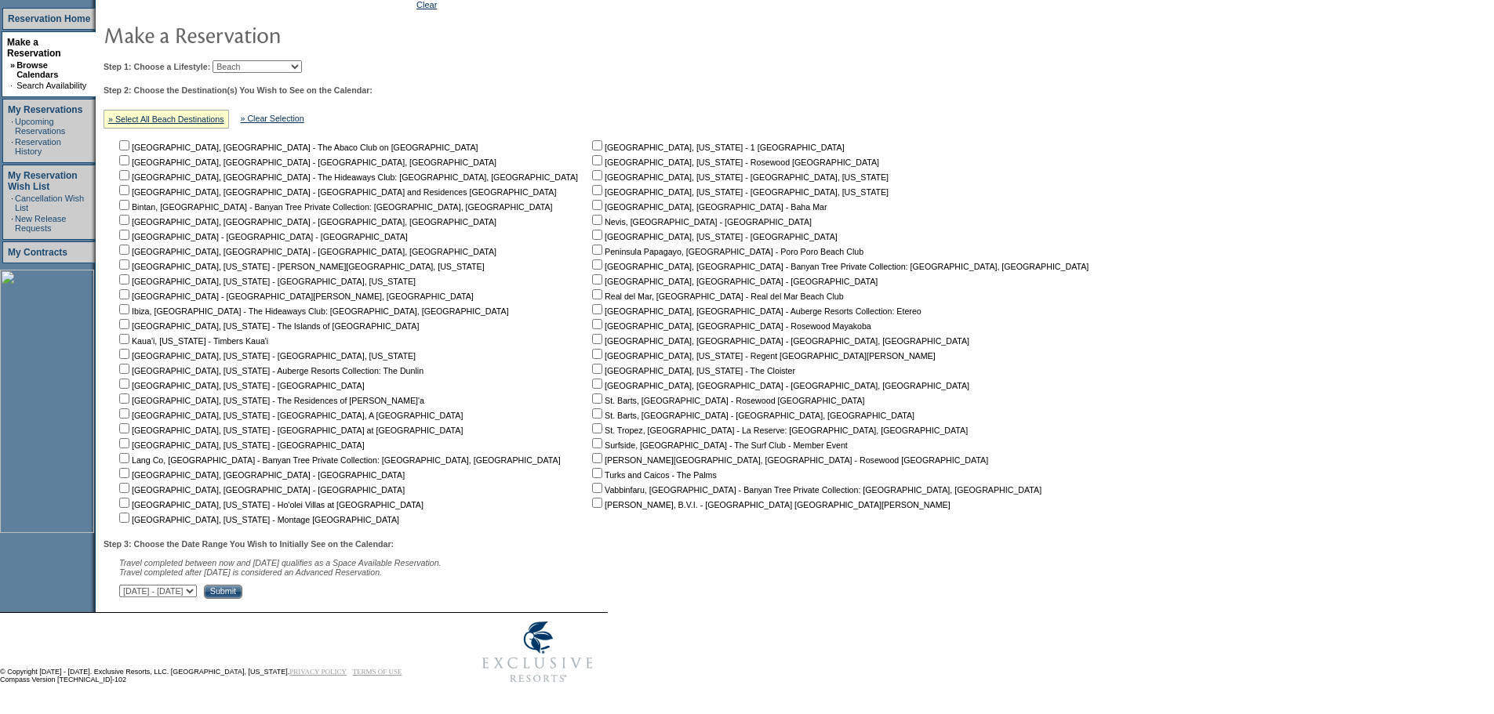  Describe the element at coordinates (157, 67) in the screenshot. I see `b: Step 1: Choose a Lifestyle:` at that location.